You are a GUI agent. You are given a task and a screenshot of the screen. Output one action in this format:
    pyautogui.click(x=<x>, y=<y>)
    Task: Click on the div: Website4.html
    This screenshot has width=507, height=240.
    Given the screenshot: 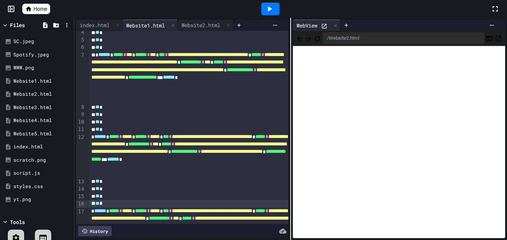 What is the action you would take?
    pyautogui.click(x=42, y=121)
    